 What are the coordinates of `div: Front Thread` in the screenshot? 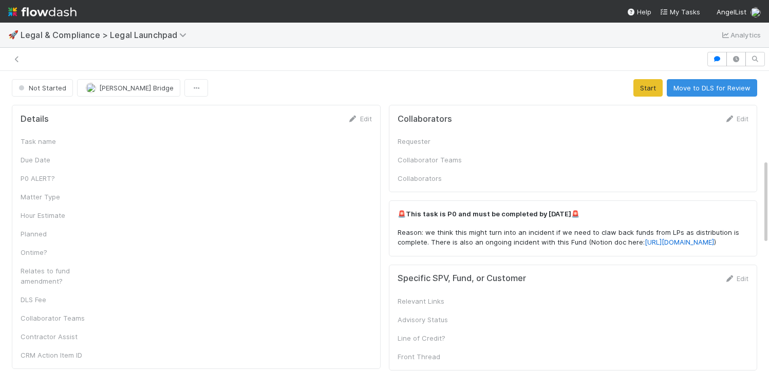 It's located at (436, 356).